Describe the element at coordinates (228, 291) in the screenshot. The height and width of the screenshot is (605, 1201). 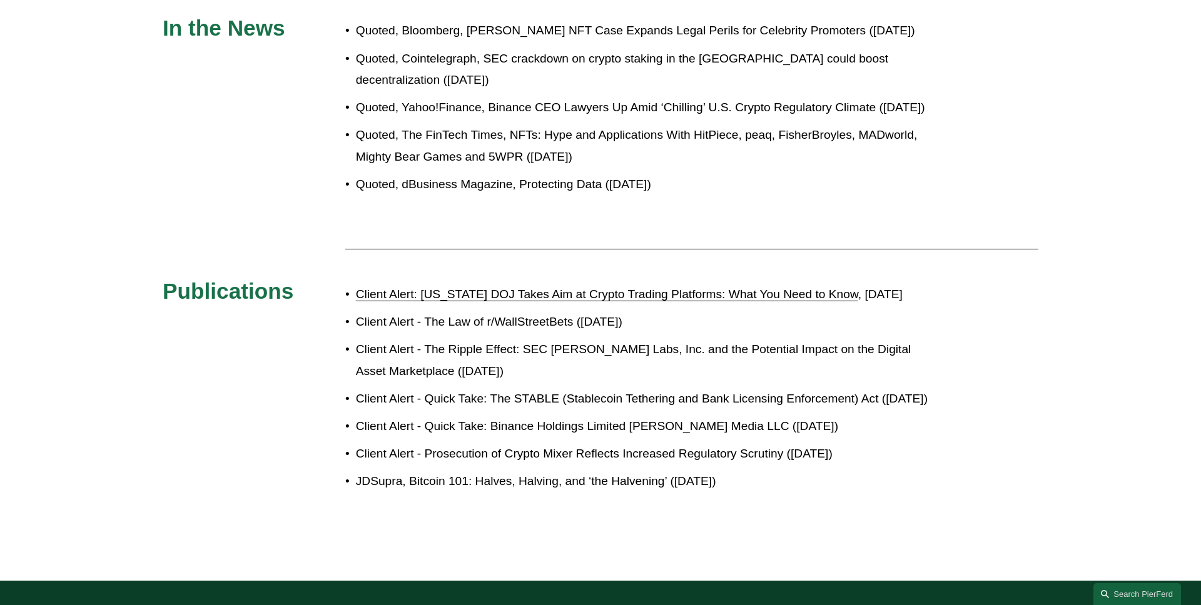
I see `span: Publications` at that location.